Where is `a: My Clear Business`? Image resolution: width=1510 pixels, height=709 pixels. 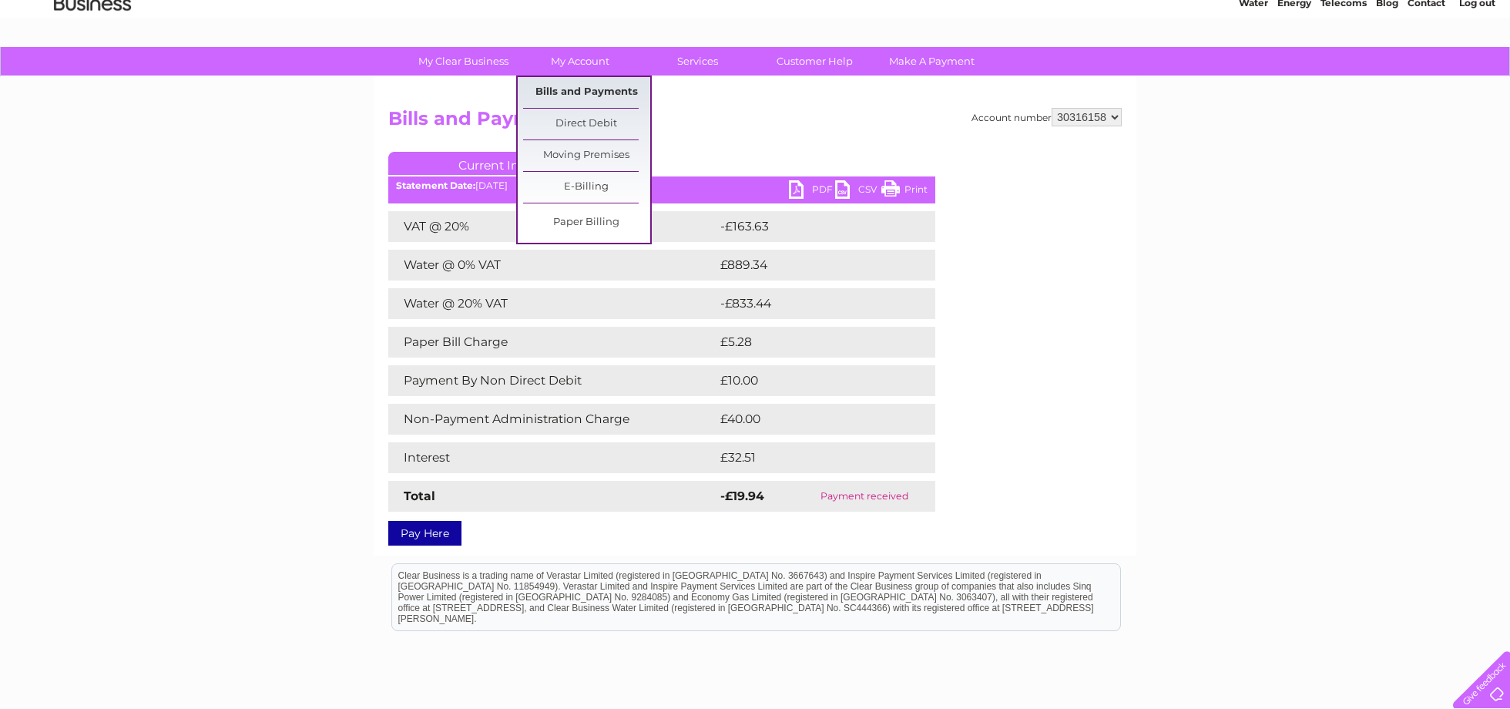 a: My Clear Business is located at coordinates (463, 61).